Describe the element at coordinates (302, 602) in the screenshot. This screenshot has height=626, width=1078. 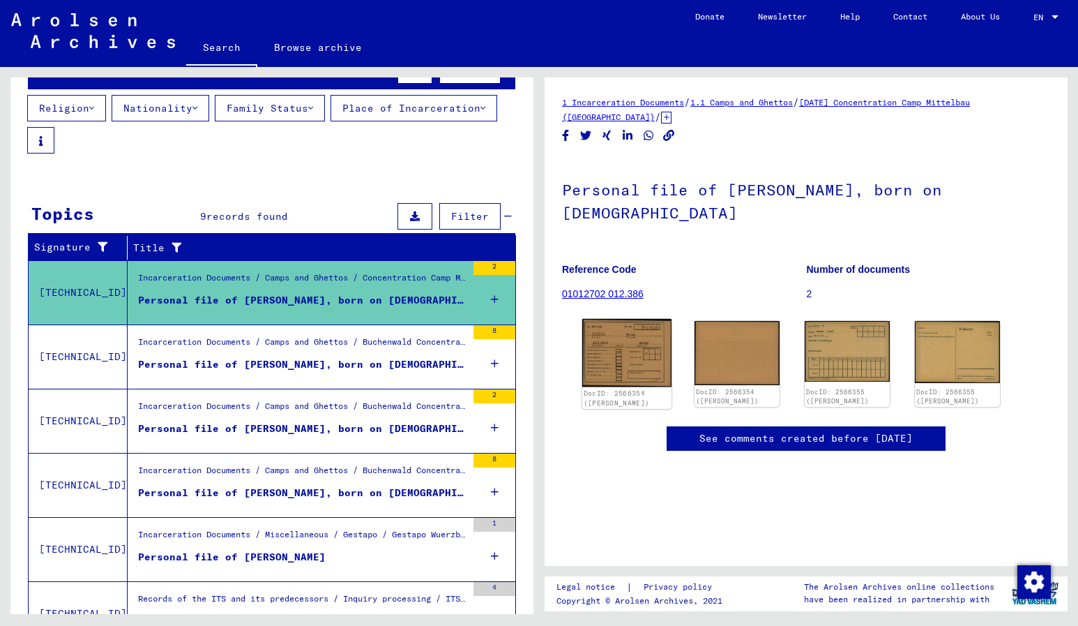
I see `div: Records of the ITS and its predecessors / Inquiry processing / ITS case files as of 1947 / Reposi...` at that location.